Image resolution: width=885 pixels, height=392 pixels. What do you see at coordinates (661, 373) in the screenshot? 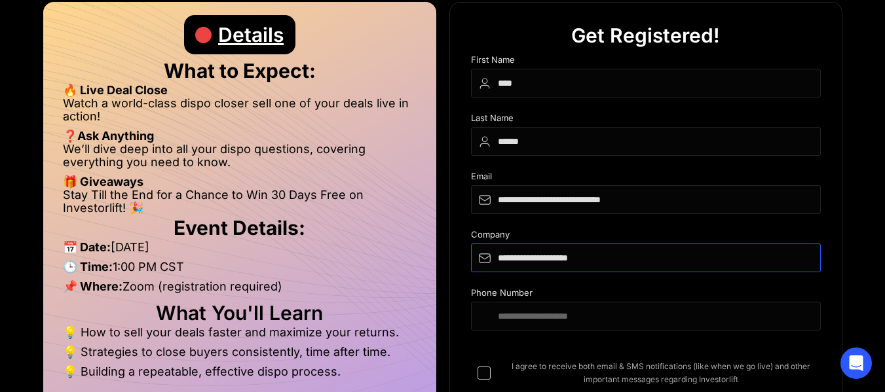
I see `span: I agree to receive both email & SMS notifications (like when we go live) and other important mess...` at bounding box center [661, 373].